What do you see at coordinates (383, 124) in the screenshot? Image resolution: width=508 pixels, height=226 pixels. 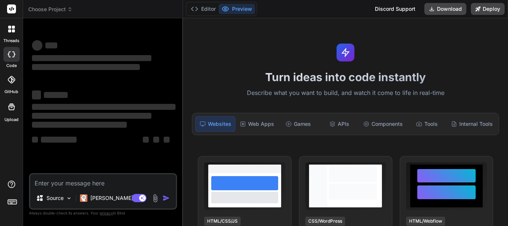 I see `div: Components` at bounding box center [383, 124].